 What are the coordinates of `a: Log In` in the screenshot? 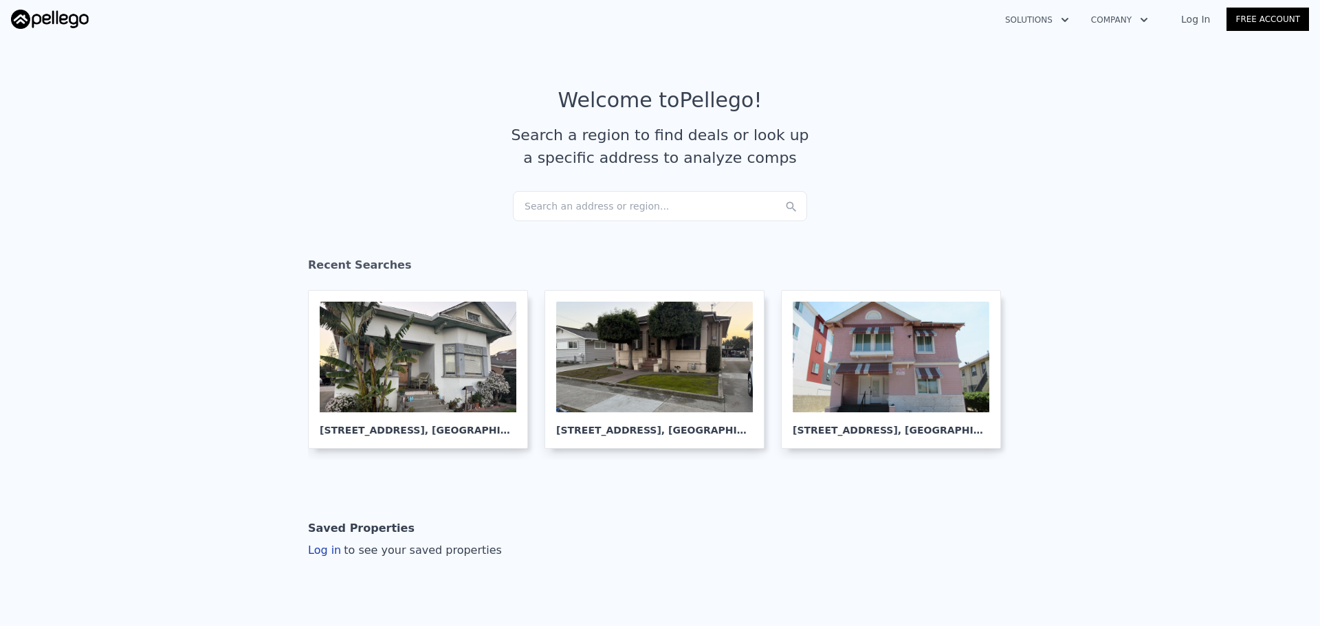 It's located at (1195, 19).